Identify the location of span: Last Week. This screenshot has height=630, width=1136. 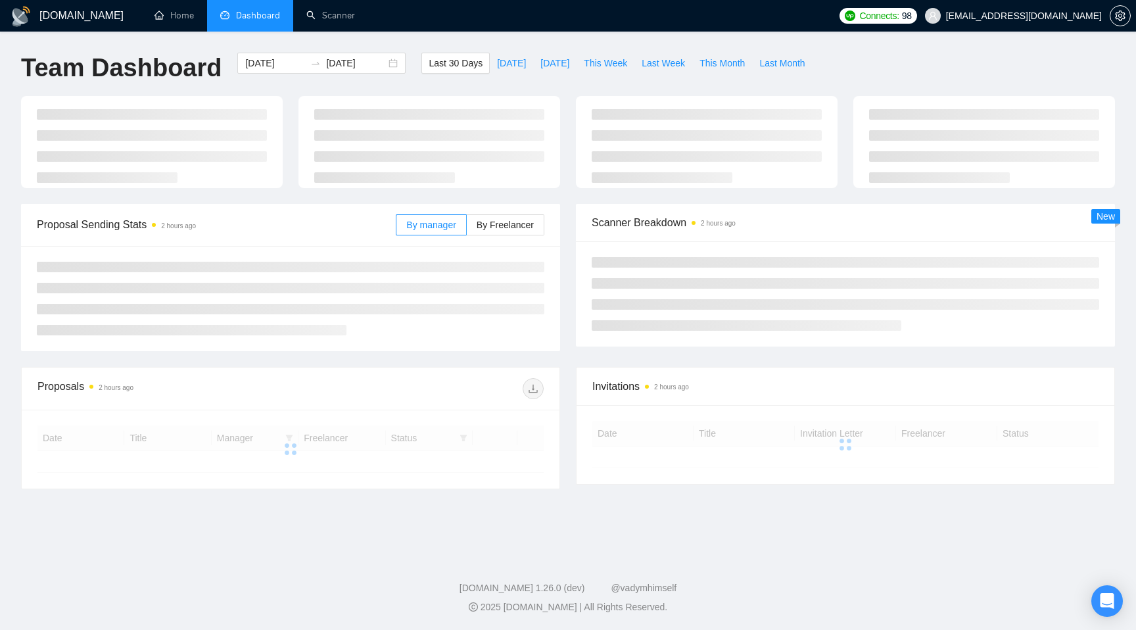
(663, 63).